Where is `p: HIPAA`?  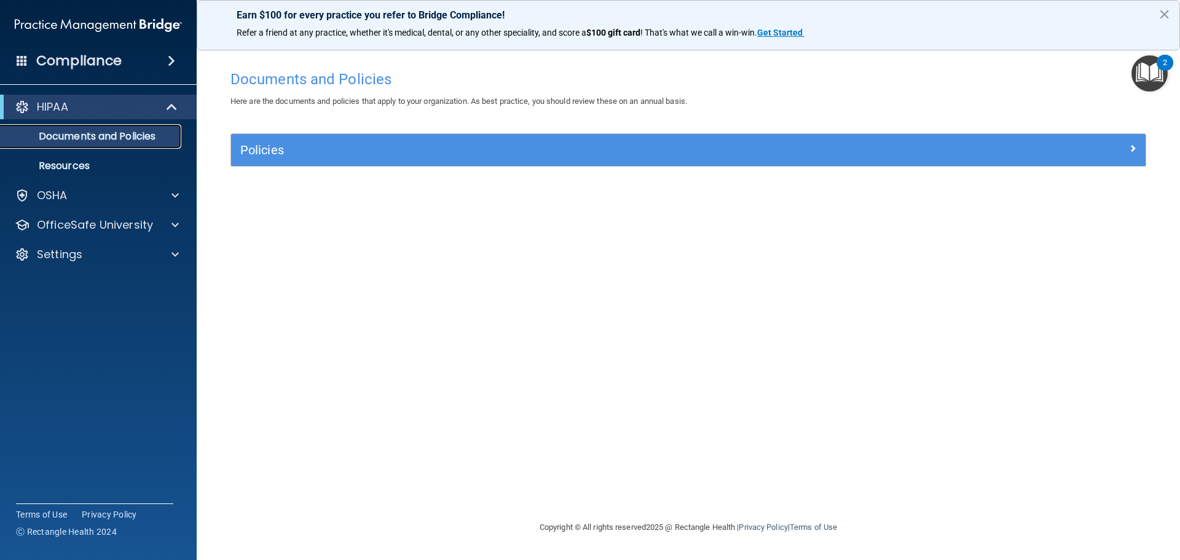
p: HIPAA is located at coordinates (52, 107).